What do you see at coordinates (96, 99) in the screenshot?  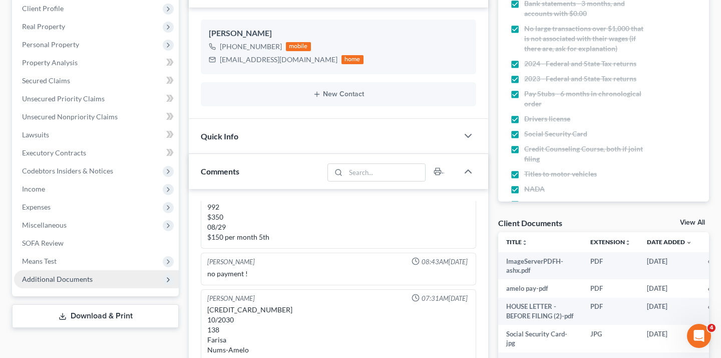 I see `a: Unsecured Priority Claims` at bounding box center [96, 99].